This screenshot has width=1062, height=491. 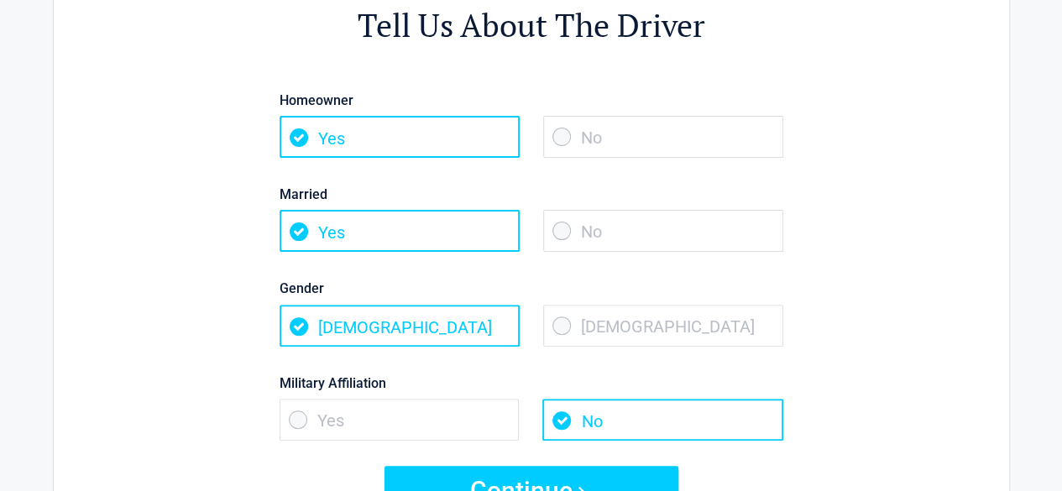 What do you see at coordinates (532, 288) in the screenshot?
I see `label: Gender` at bounding box center [532, 288].